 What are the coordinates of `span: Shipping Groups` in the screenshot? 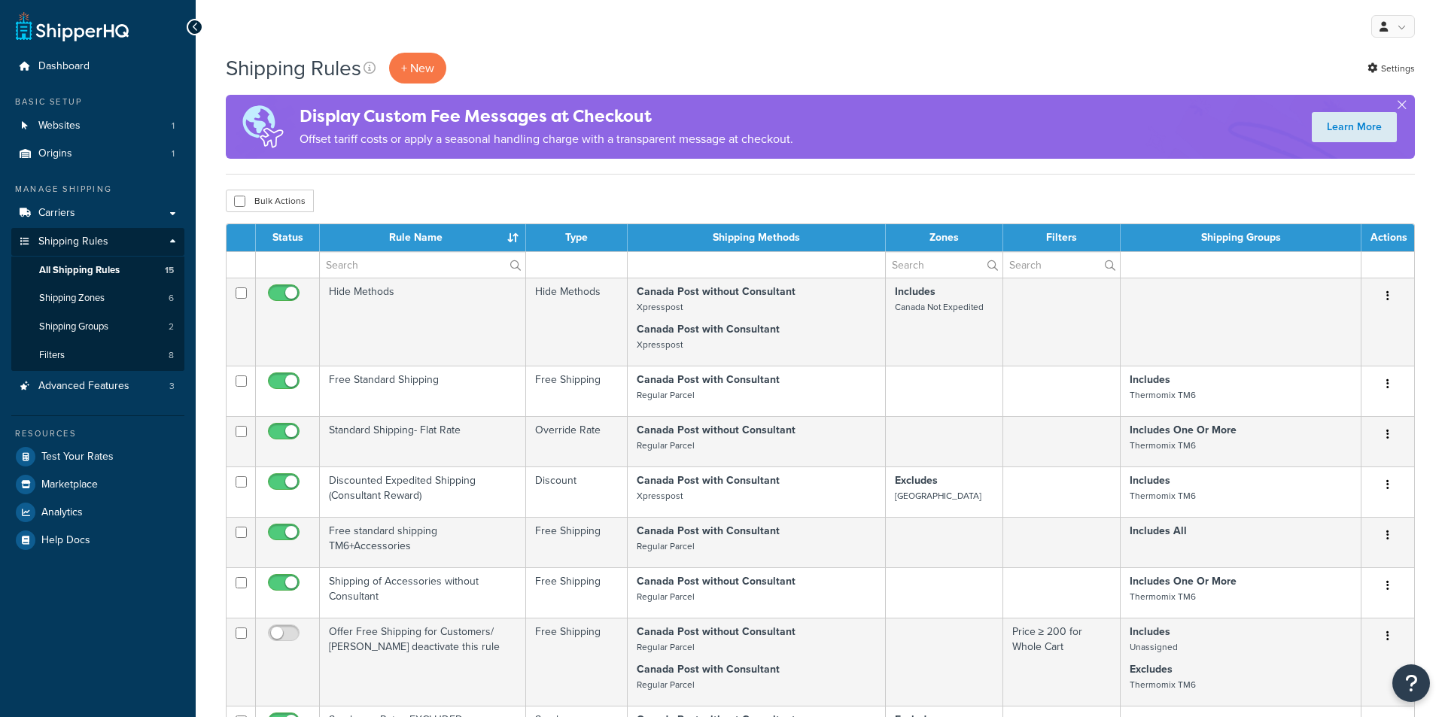 It's located at (74, 327).